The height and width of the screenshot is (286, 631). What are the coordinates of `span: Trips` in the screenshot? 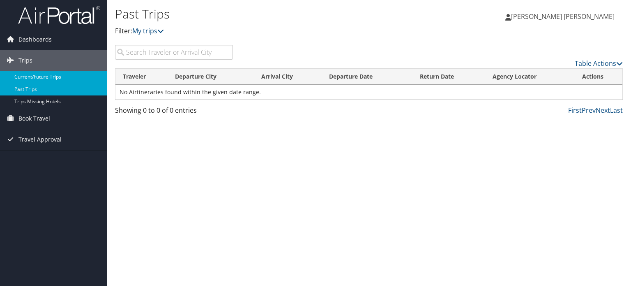 It's located at (25, 60).